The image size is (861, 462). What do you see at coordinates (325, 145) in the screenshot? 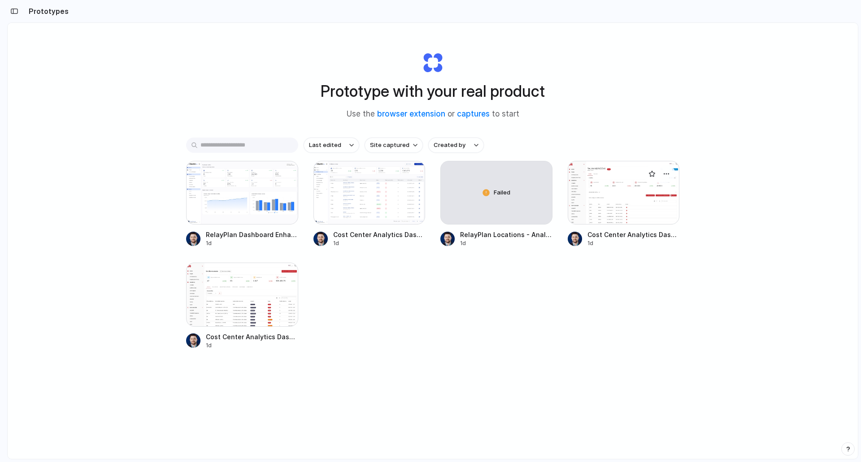
I see `span: Last edited` at bounding box center [325, 145].